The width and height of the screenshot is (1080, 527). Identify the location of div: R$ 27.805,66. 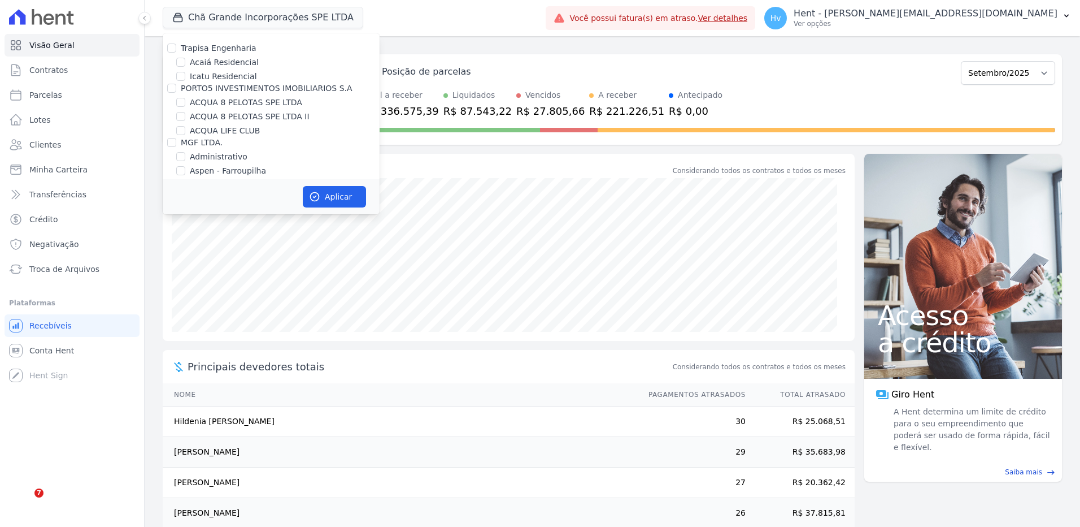
(550, 111).